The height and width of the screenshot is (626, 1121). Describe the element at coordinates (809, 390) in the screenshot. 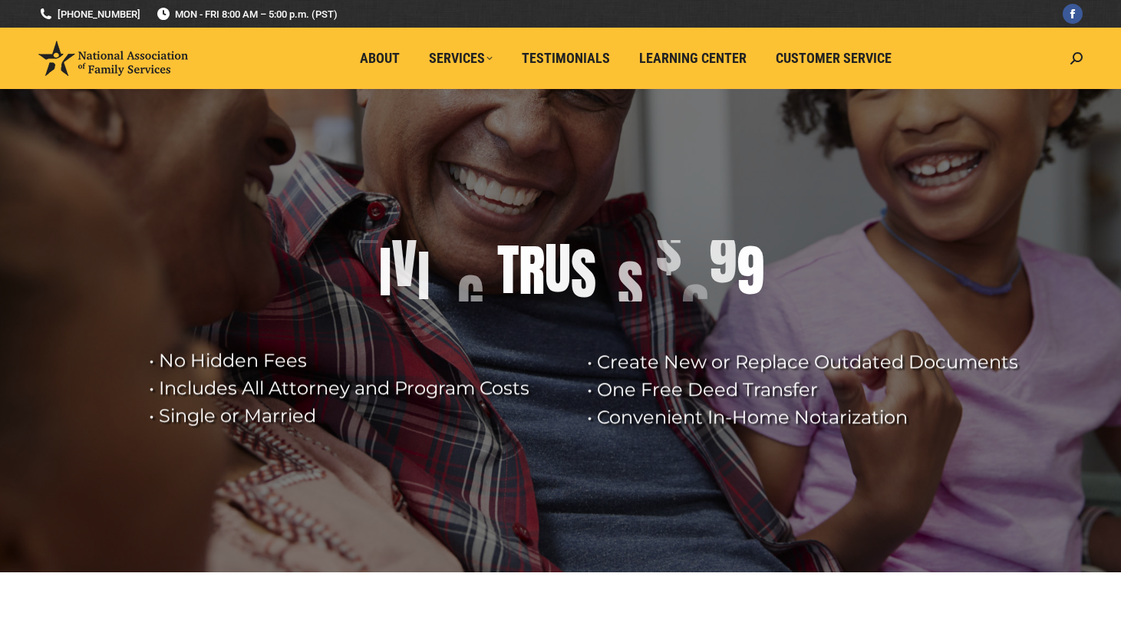

I see `rs-layer: • Create New or Replace Outdated Documents • One Free Deed Transfer • Convenient In-Home Notariza...` at that location.